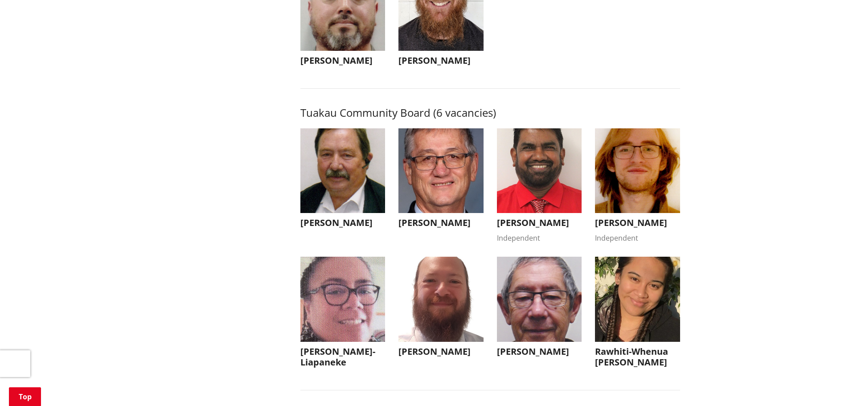 This screenshot has width=849, height=406. Describe the element at coordinates (539, 299) in the screenshot. I see `img: WO-B-TU__COLEMAN_P__vVS9z` at that location.